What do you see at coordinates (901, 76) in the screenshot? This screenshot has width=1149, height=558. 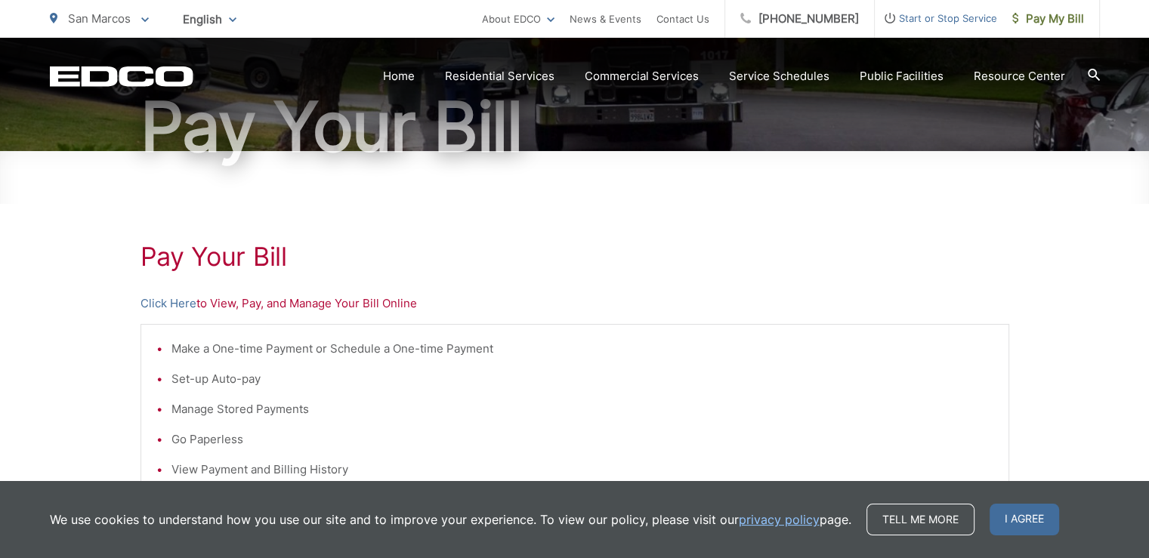 I see `a: Public Facilities` at bounding box center [901, 76].